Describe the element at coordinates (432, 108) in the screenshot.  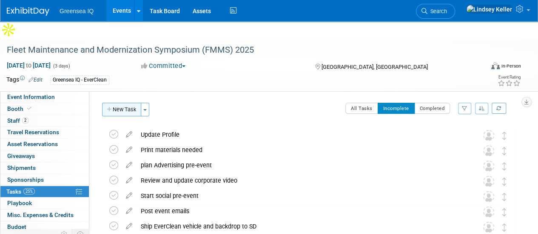
I see `button: Completed` at that location.